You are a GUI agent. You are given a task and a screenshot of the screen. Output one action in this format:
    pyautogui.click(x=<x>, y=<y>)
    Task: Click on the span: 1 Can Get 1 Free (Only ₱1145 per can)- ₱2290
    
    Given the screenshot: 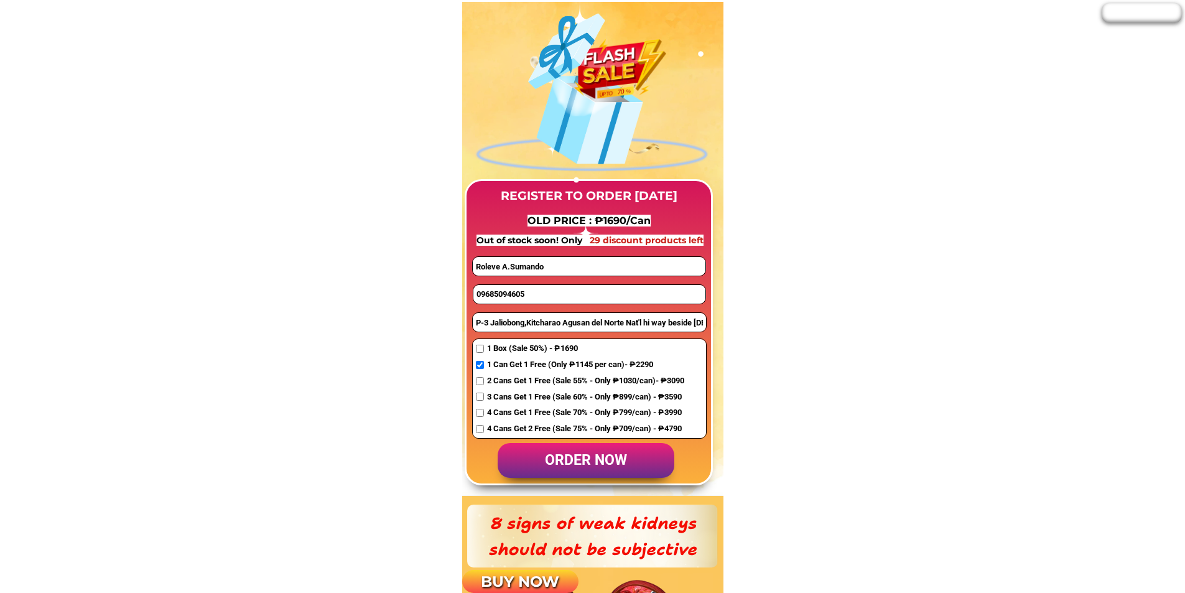 What is the action you would take?
    pyautogui.click(x=585, y=365)
    